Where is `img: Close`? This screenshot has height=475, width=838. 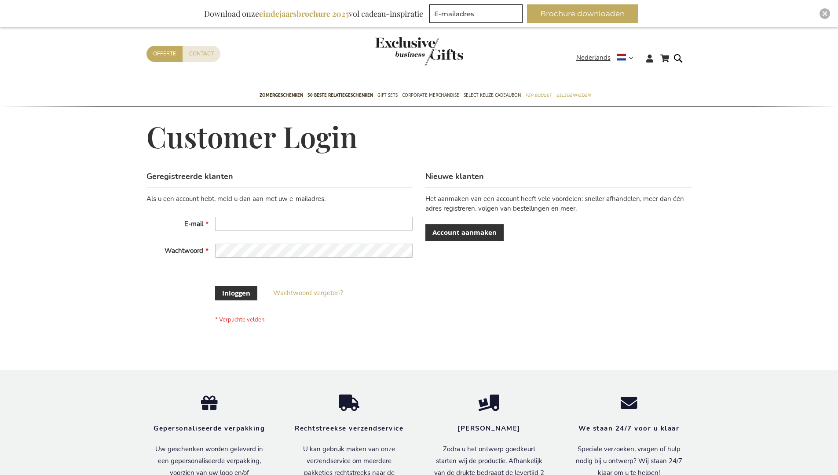
img: Close is located at coordinates (825, 14).